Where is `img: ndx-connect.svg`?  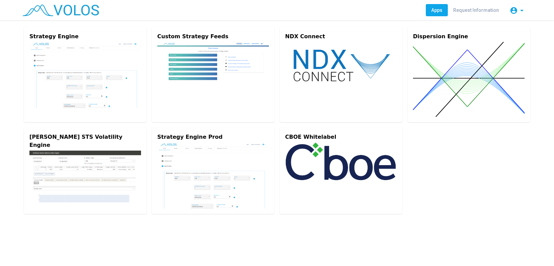
img: ndx-connect.svg is located at coordinates (341, 65).